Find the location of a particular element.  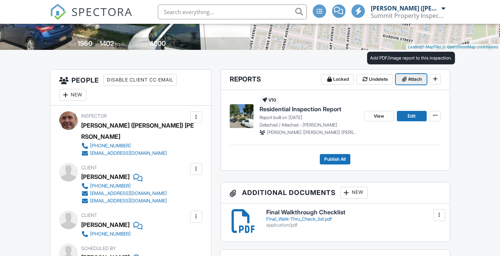

span: Lot Size is located at coordinates (140, 44).